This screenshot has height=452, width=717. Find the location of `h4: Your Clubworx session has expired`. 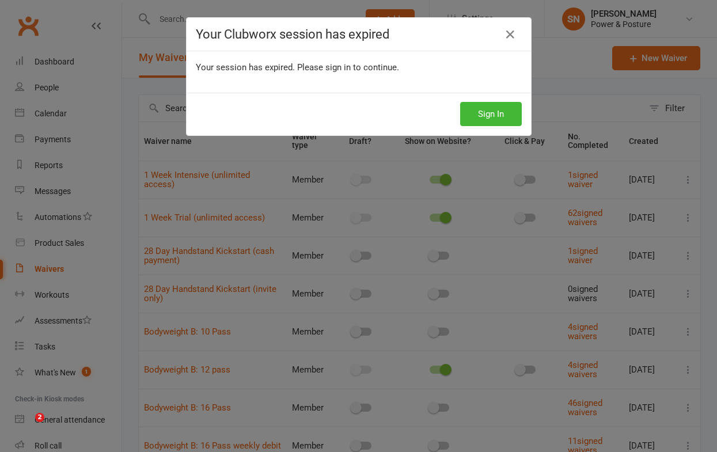

h4: Your Clubworx session has expired is located at coordinates (359, 34).